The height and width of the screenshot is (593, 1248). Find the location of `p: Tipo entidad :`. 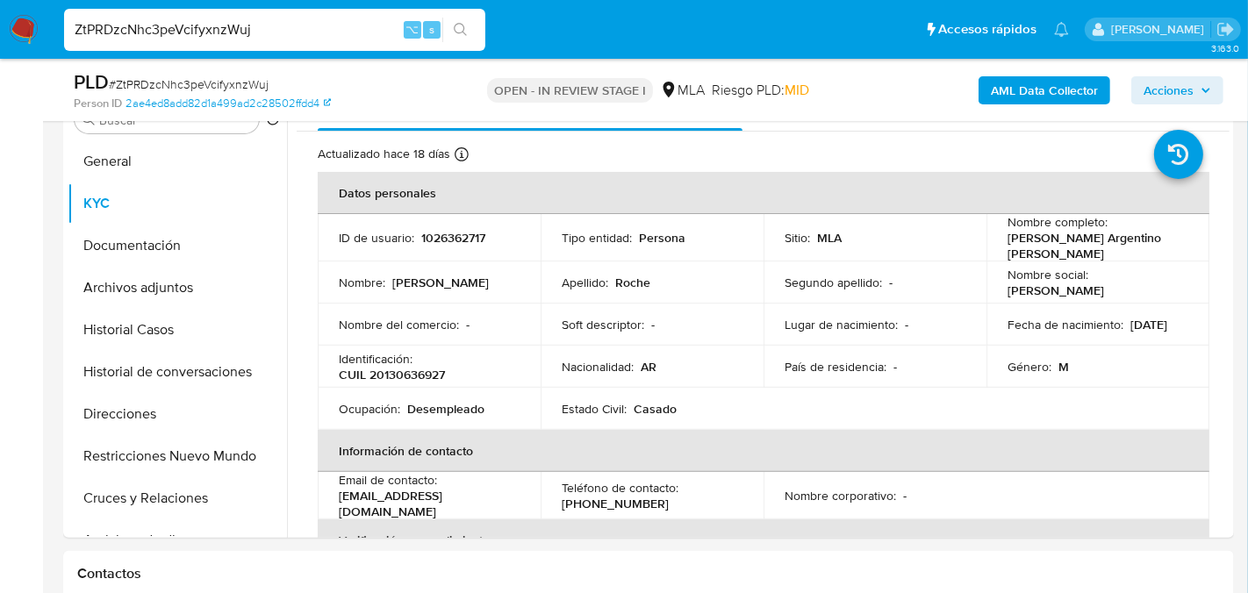

p: Tipo entidad : is located at coordinates (597, 238).